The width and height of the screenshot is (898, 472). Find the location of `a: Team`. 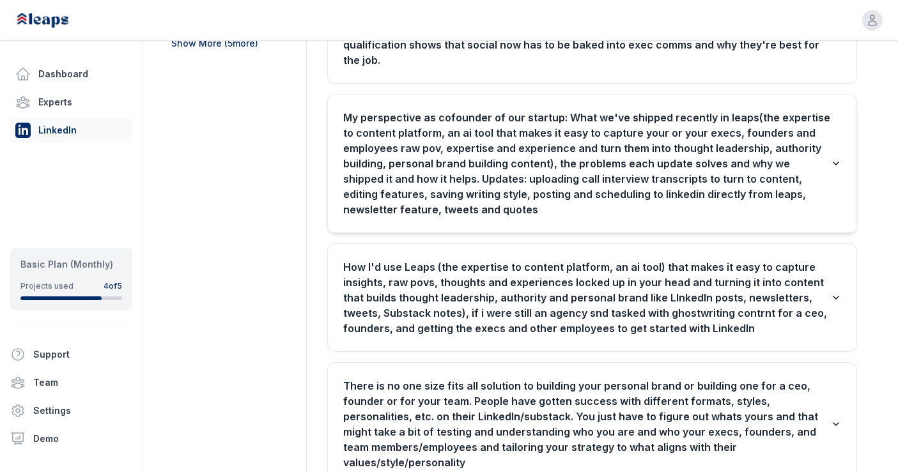

a: Team is located at coordinates (71, 383).